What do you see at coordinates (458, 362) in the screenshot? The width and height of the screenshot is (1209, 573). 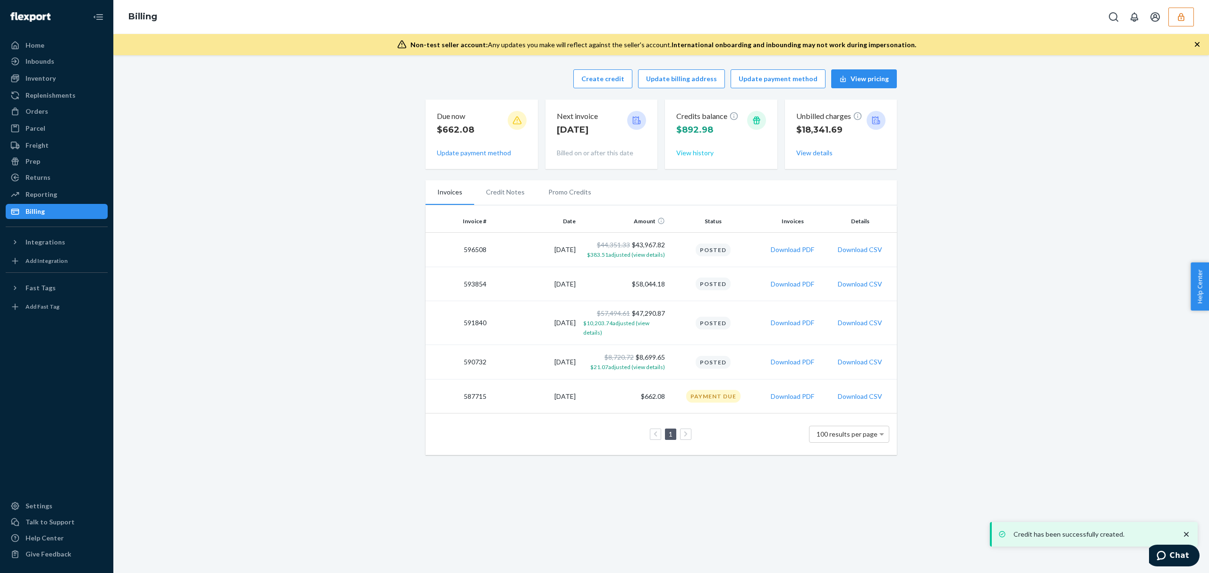 I see `td: 590732` at bounding box center [458, 362].